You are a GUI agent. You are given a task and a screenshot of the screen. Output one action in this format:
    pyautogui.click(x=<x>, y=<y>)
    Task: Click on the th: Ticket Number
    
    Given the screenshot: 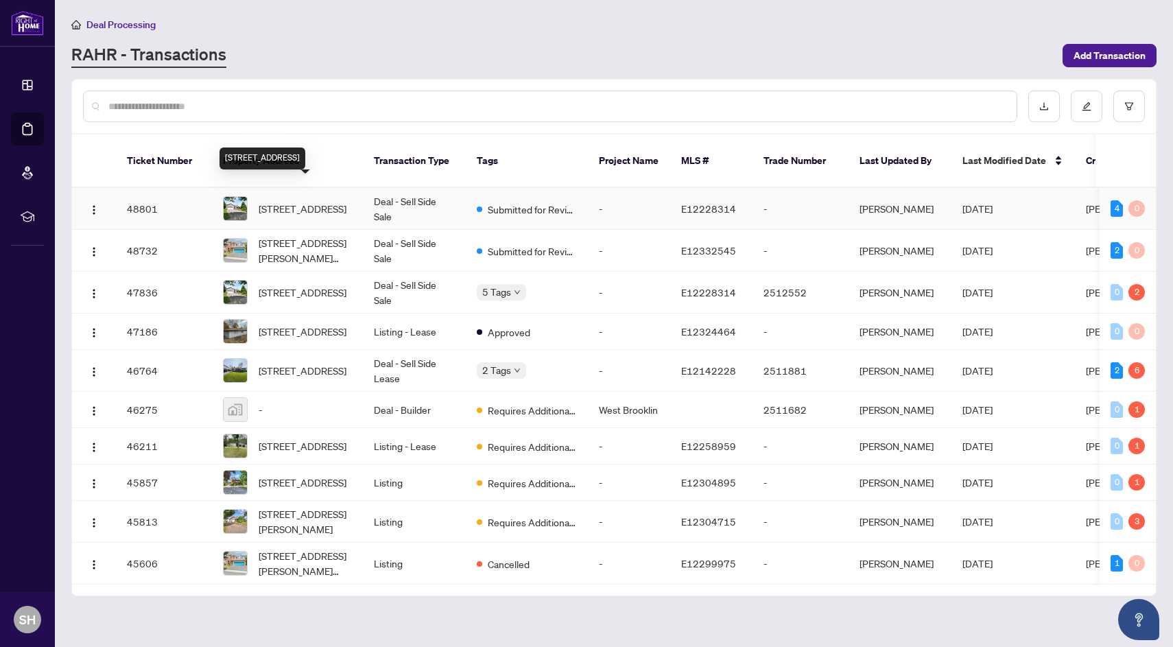 What is the action you would take?
    pyautogui.click(x=164, y=161)
    